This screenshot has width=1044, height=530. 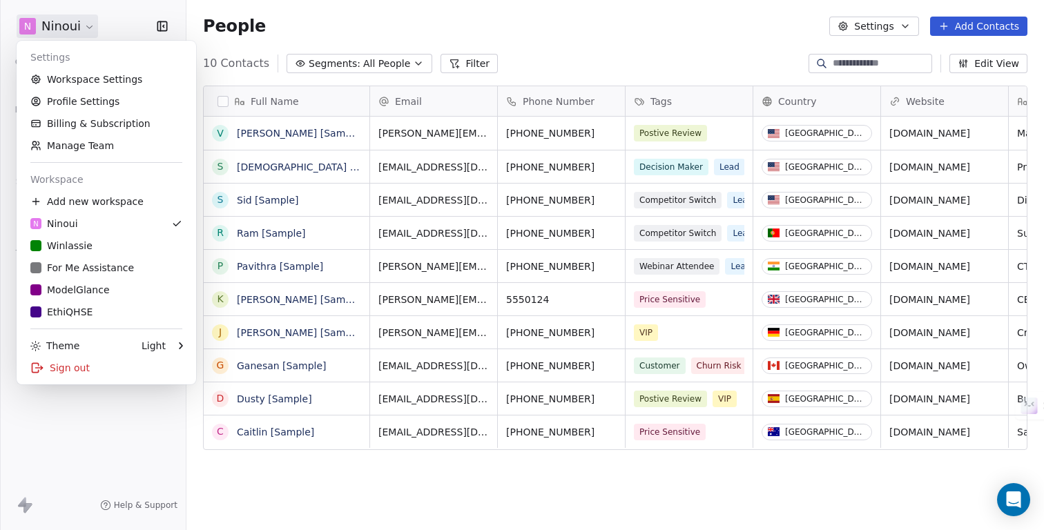 I want to click on div: Theme, so click(x=55, y=346).